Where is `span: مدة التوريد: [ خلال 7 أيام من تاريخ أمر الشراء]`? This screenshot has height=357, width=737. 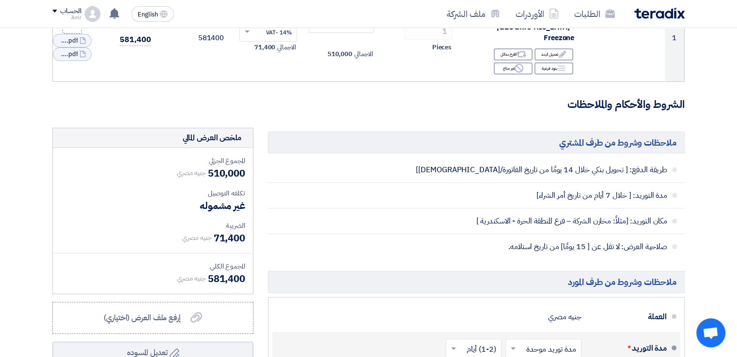 span: مدة التوريد: [ خلال 7 أيام من تاريخ أمر الشراء] is located at coordinates (508, 196).